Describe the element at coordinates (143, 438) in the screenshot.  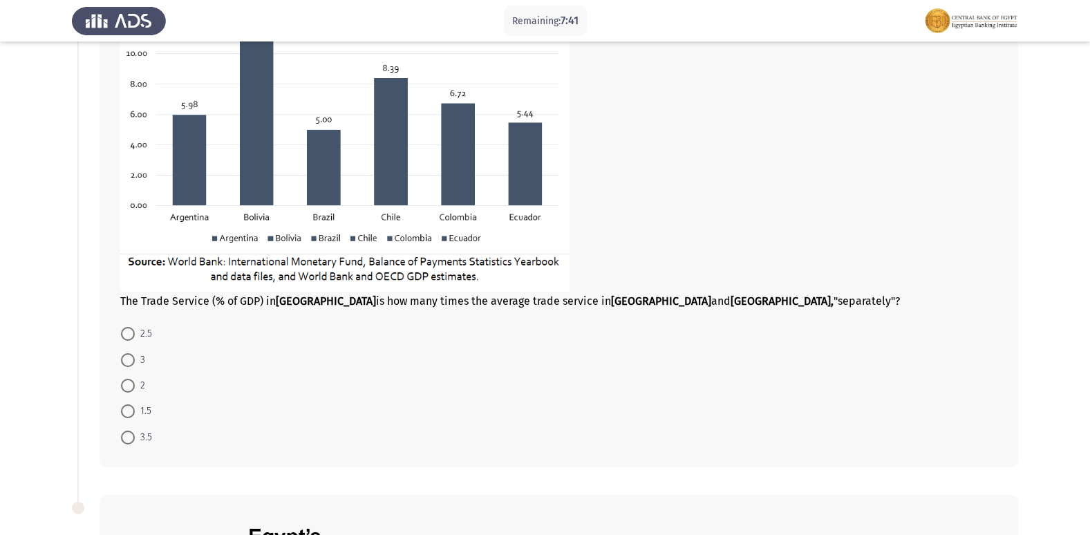
I see `span: 3.5` at that location.